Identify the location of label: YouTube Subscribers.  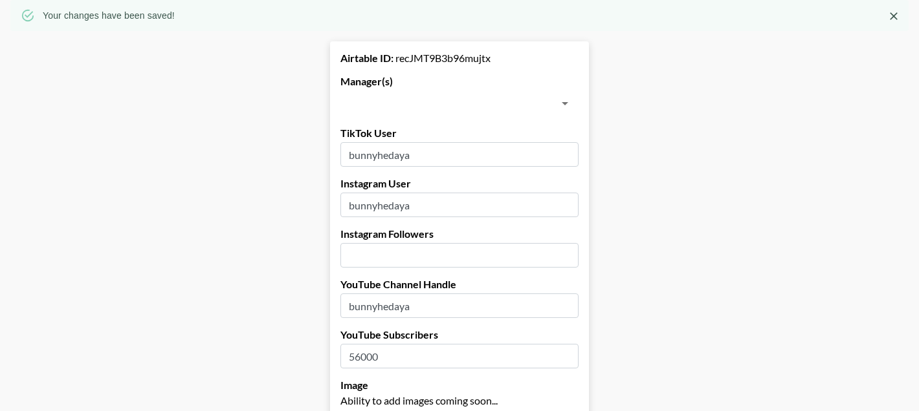
(459, 335).